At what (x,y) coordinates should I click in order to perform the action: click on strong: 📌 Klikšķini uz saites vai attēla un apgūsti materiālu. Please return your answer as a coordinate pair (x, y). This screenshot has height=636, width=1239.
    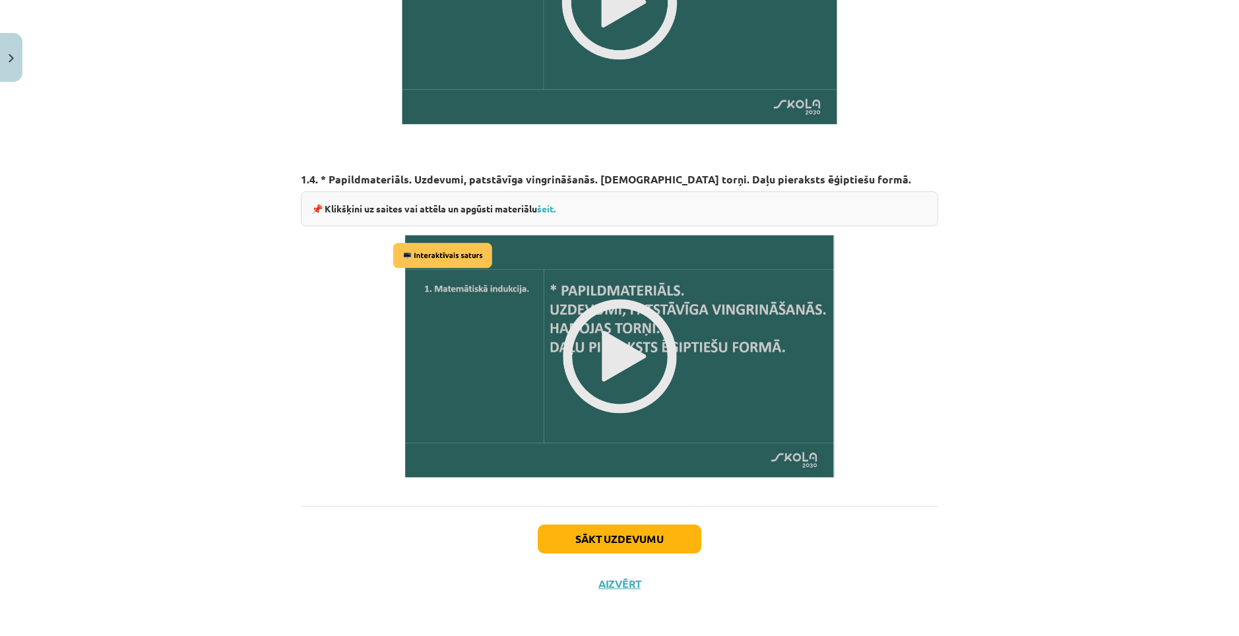
    Looking at the image, I should click on (433, 208).